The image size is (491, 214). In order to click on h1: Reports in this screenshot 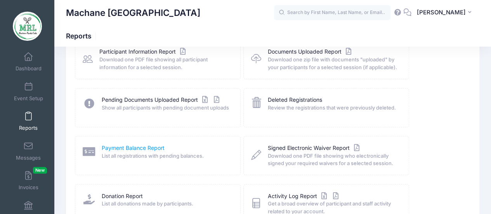, I will do `click(82, 36)`.